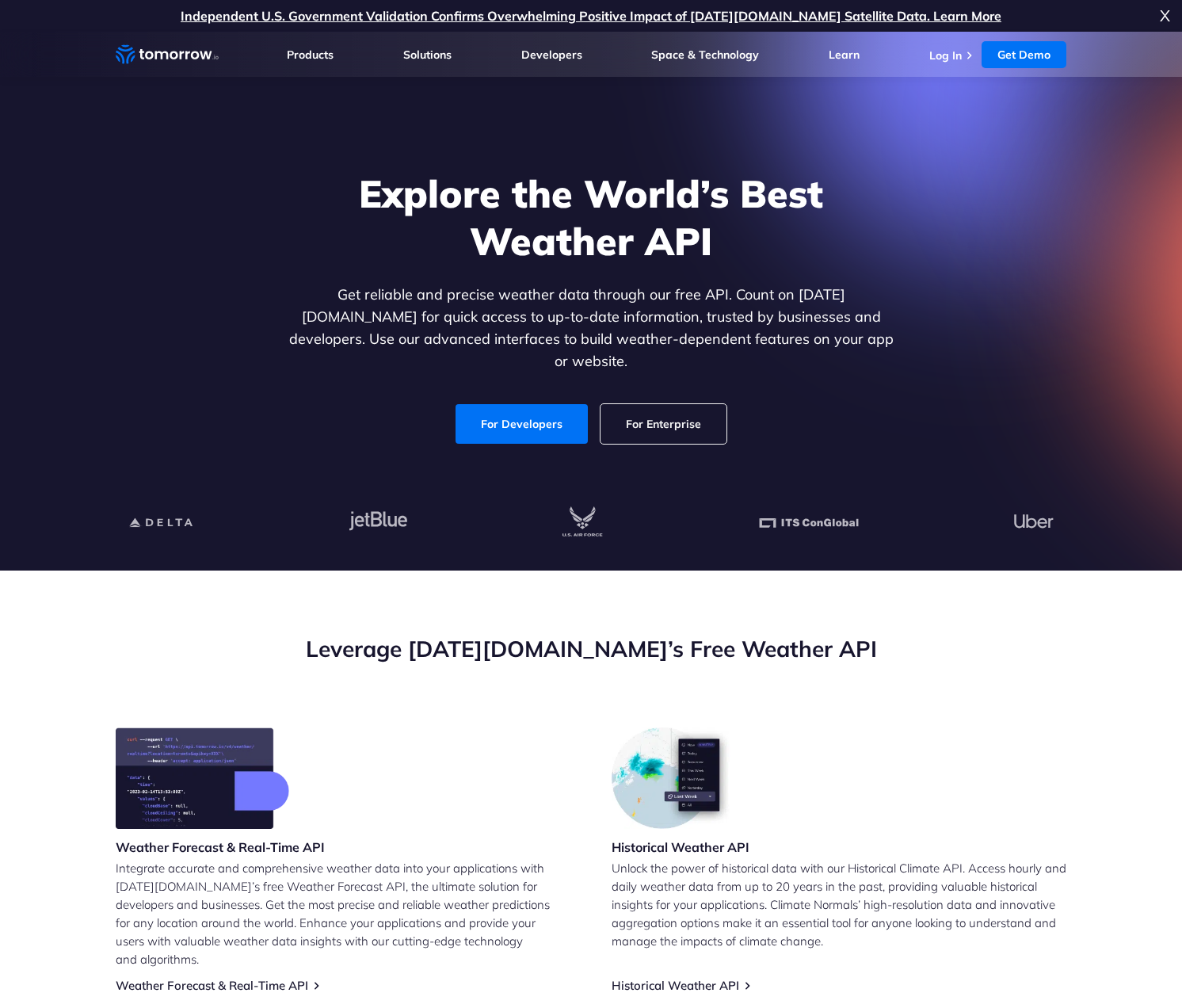 This screenshot has height=1008, width=1182. Describe the element at coordinates (521, 424) in the screenshot. I see `a: For Developers` at that location.